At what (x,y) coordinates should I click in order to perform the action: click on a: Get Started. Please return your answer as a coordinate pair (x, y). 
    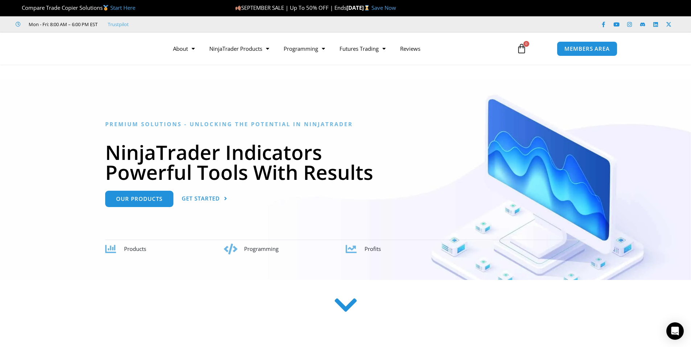
    Looking at the image, I should click on (205, 199).